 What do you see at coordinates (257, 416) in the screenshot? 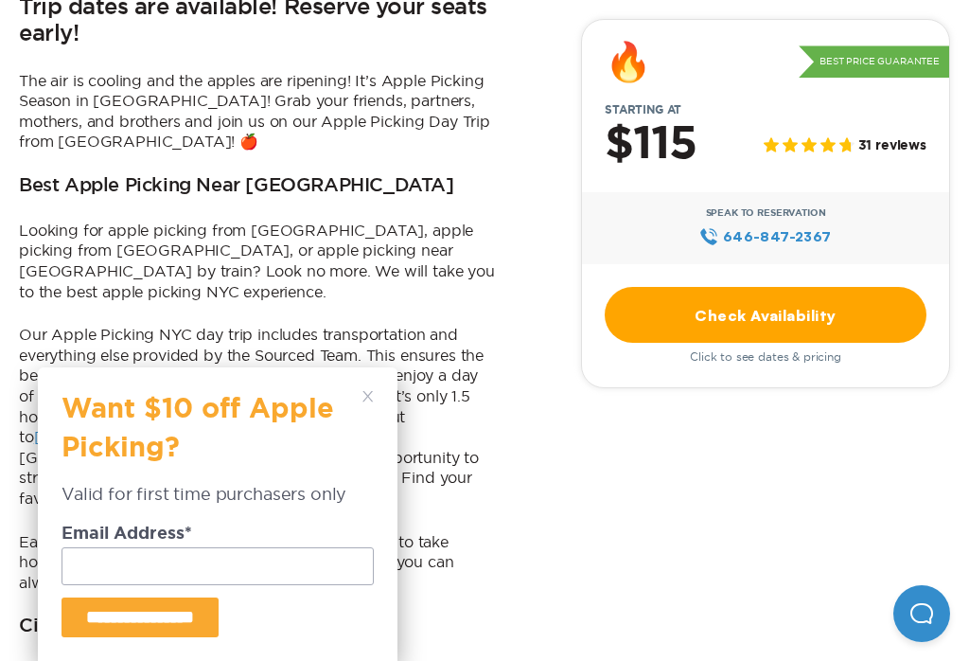
I see `p: Our Apple Picking NYC day trip includes transportation and everything else provided by the Source...` at bounding box center [257, 416].